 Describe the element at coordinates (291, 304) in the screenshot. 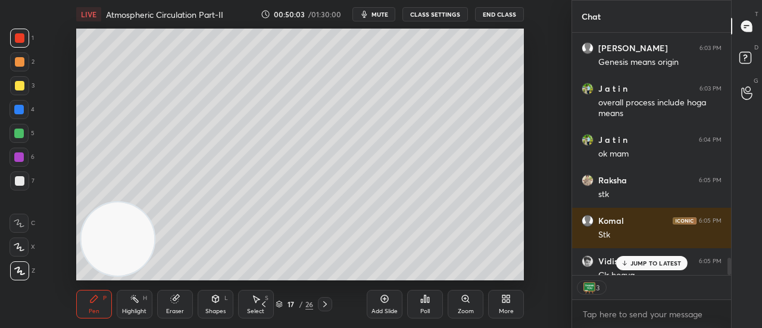

I see `div: 17` at that location.